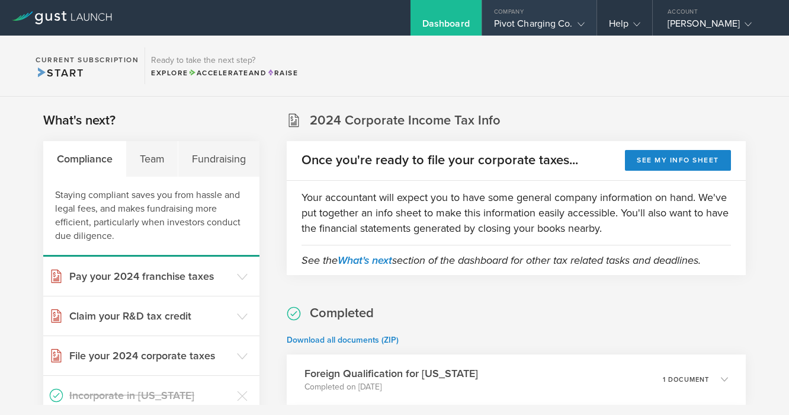 This screenshot has width=789, height=415. What do you see at coordinates (150, 316) in the screenshot?
I see `h3: Claim your R&D tax credit` at bounding box center [150, 316].